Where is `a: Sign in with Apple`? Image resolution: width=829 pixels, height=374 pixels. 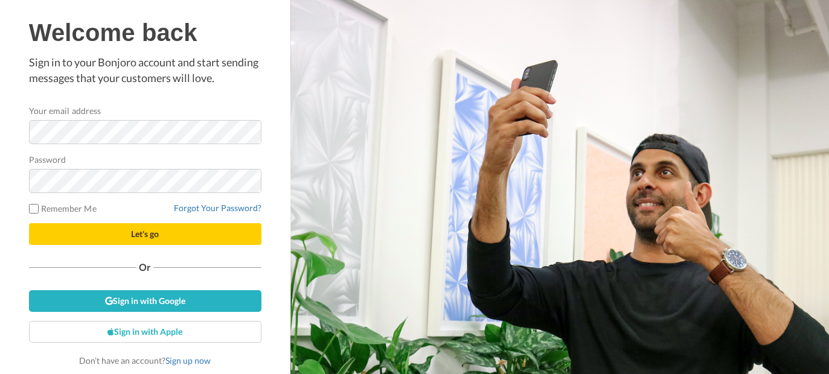
a: Sign in with Apple is located at coordinates (145, 332).